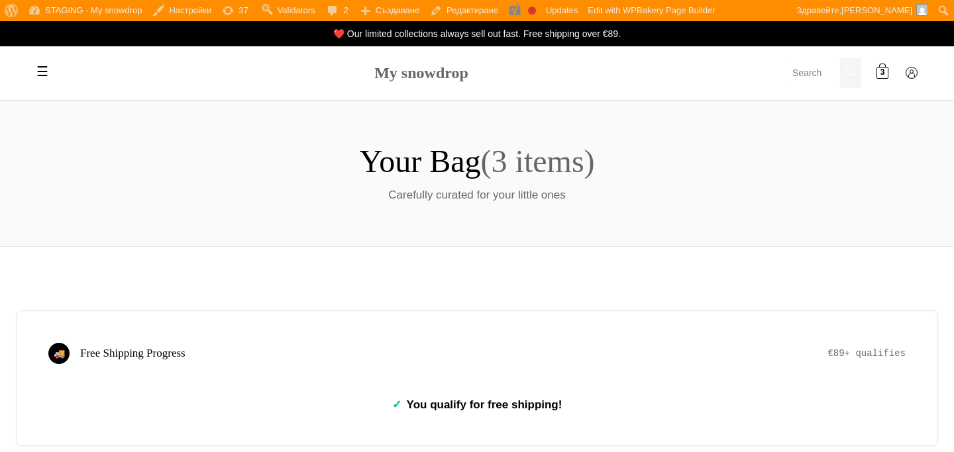 The width and height of the screenshot is (954, 452). Describe the element at coordinates (532, 11) in the screenshot. I see `div: Focus keyphrase not set` at that location.